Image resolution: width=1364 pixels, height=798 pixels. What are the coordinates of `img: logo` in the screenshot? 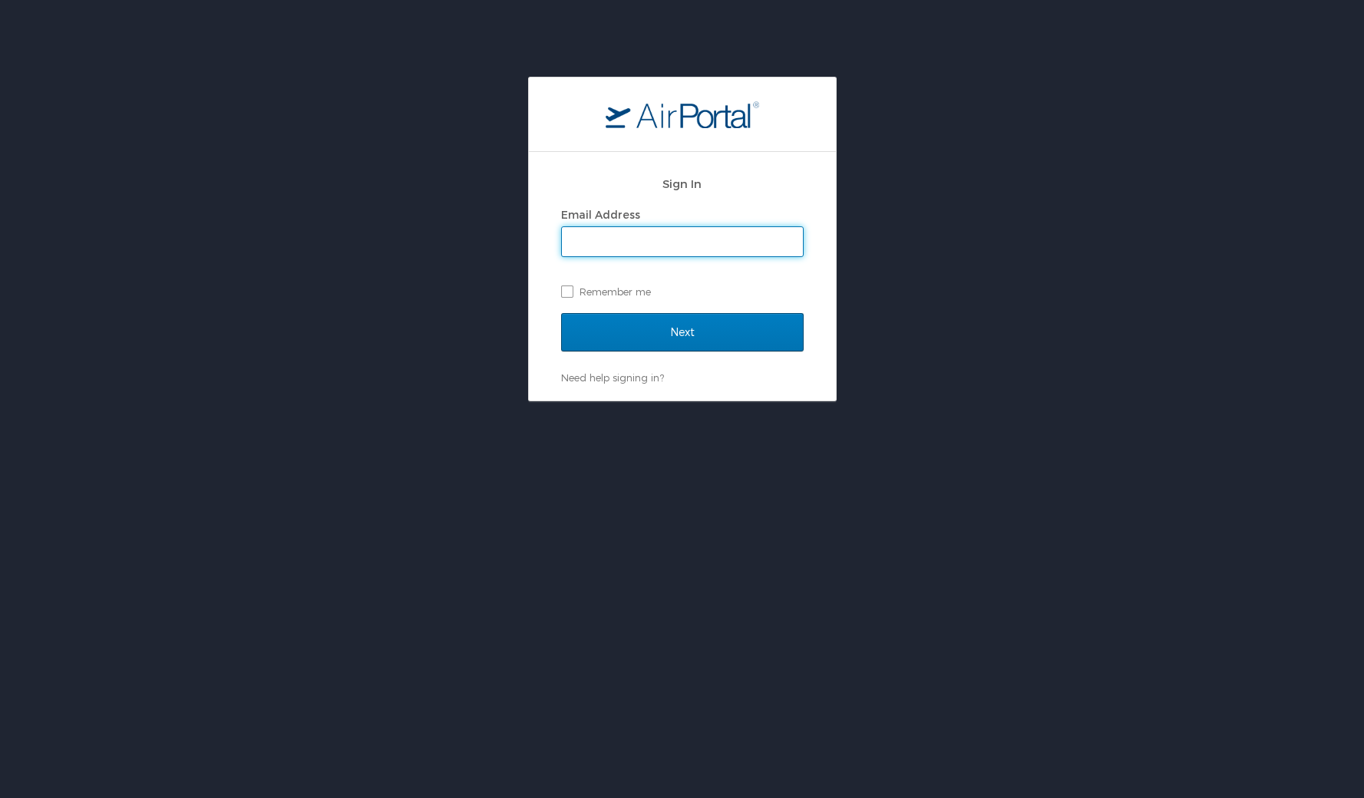 It's located at (682, 114).